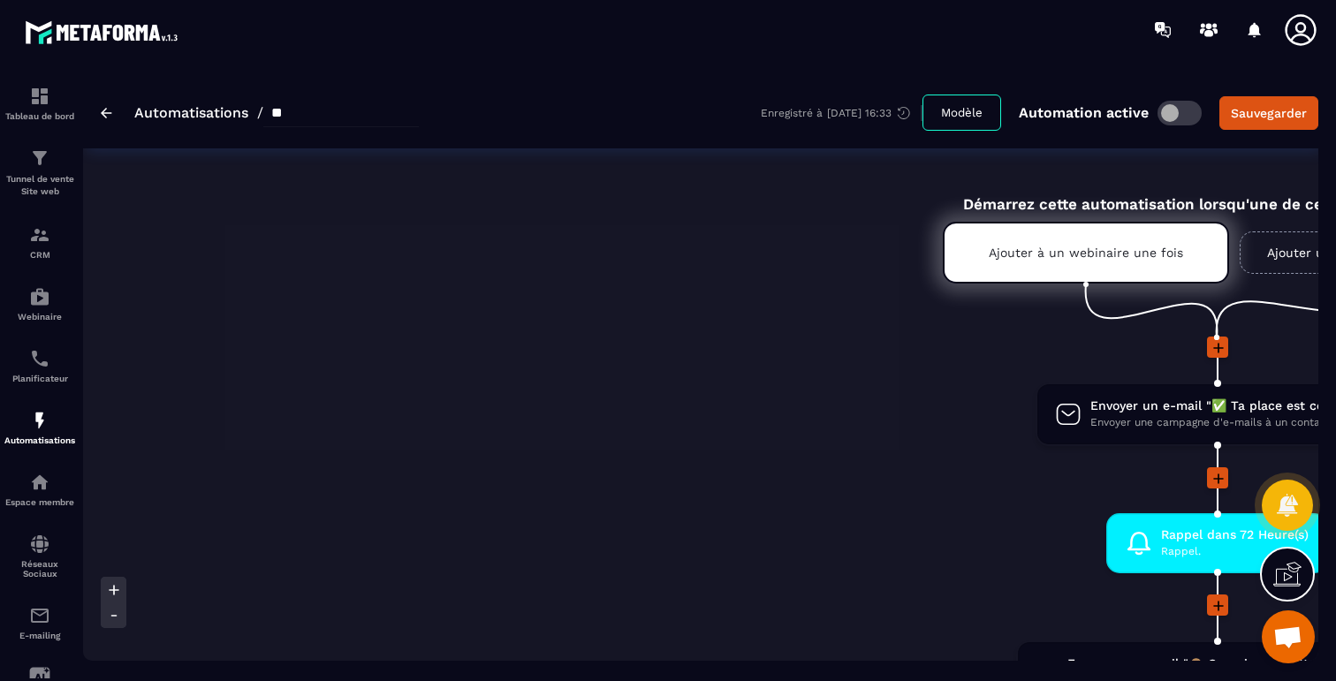  I want to click on button: Modèle, so click(962, 112).